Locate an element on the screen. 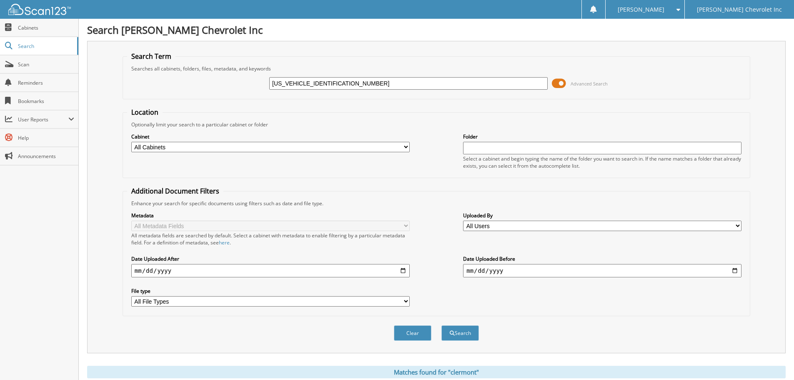 The width and height of the screenshot is (794, 380). div: Searches all cabinets, folders, files, metadata, and keywords is located at coordinates (436, 68).